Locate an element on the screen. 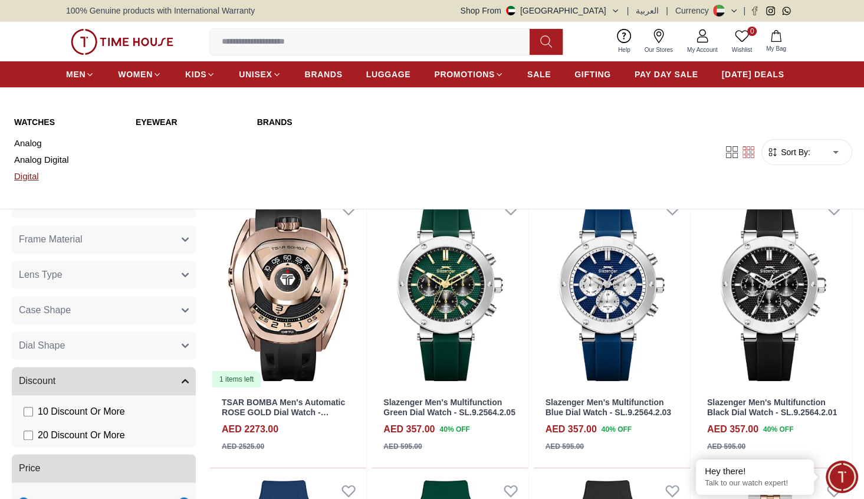 This screenshot has width=864, height=499. h4: AED 2273.00 is located at coordinates (250, 430).